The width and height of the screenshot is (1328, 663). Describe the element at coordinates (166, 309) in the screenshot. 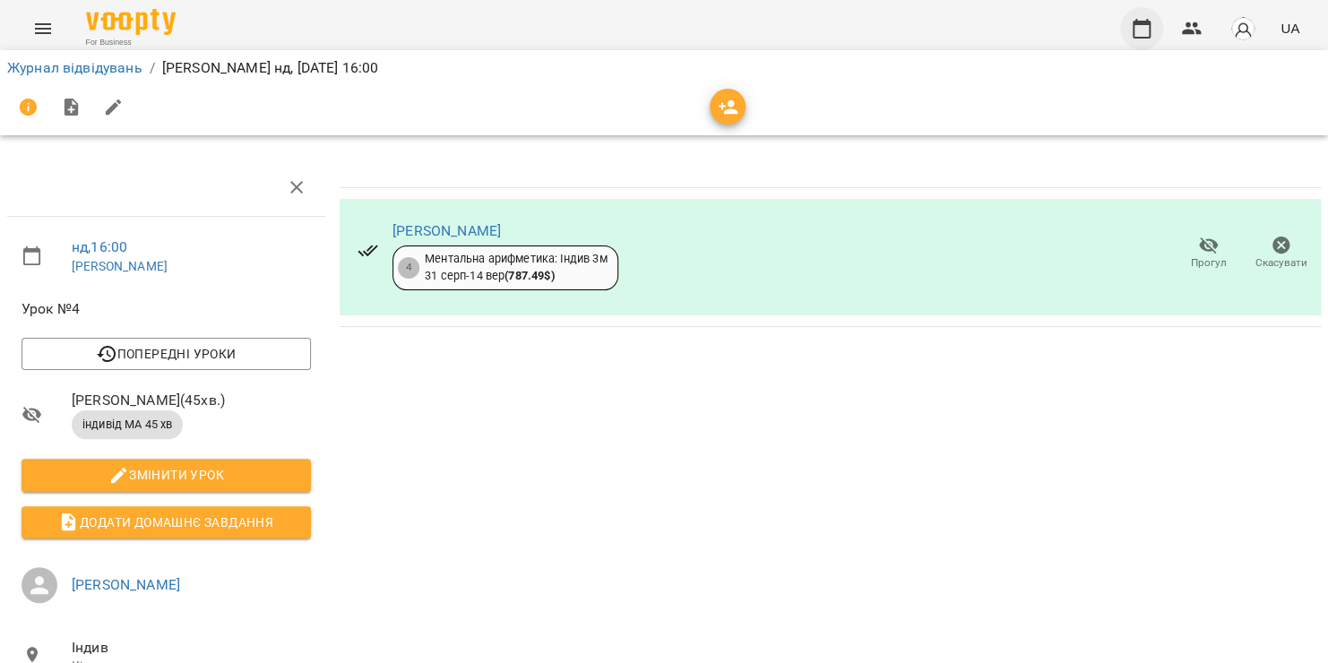

I see `span: Урок №4` at that location.